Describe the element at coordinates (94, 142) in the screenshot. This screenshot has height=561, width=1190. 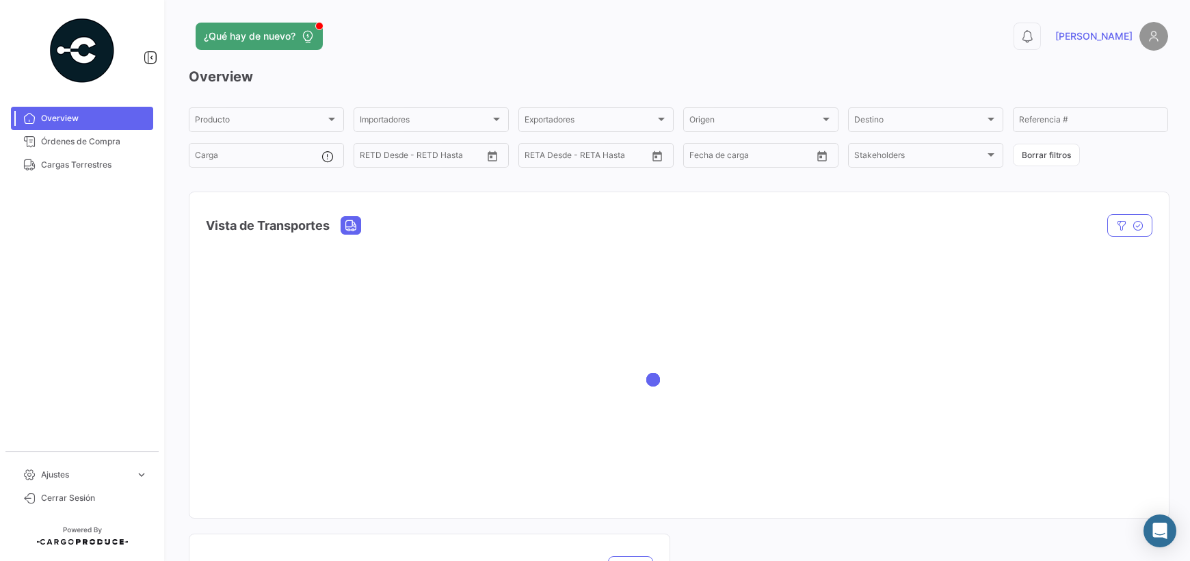
I see `span: Órdenes de Compra` at that location.